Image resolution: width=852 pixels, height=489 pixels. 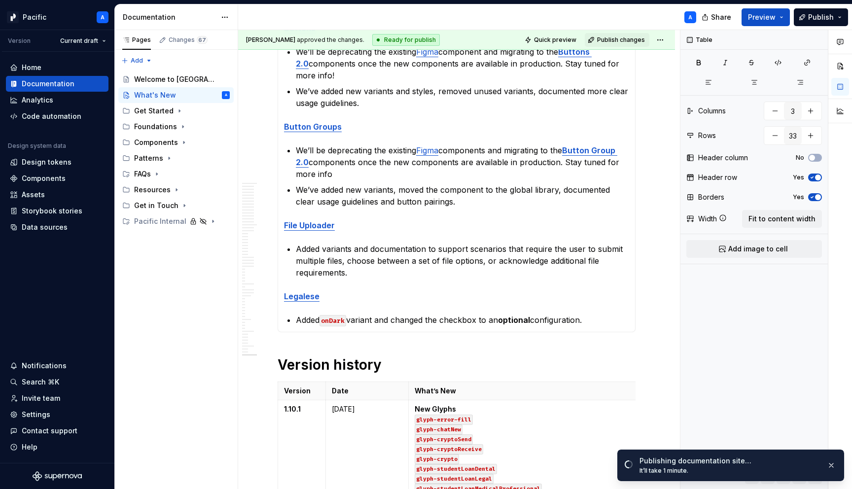 What do you see at coordinates (708, 219) in the screenshot?
I see `div: Width` at bounding box center [708, 219].